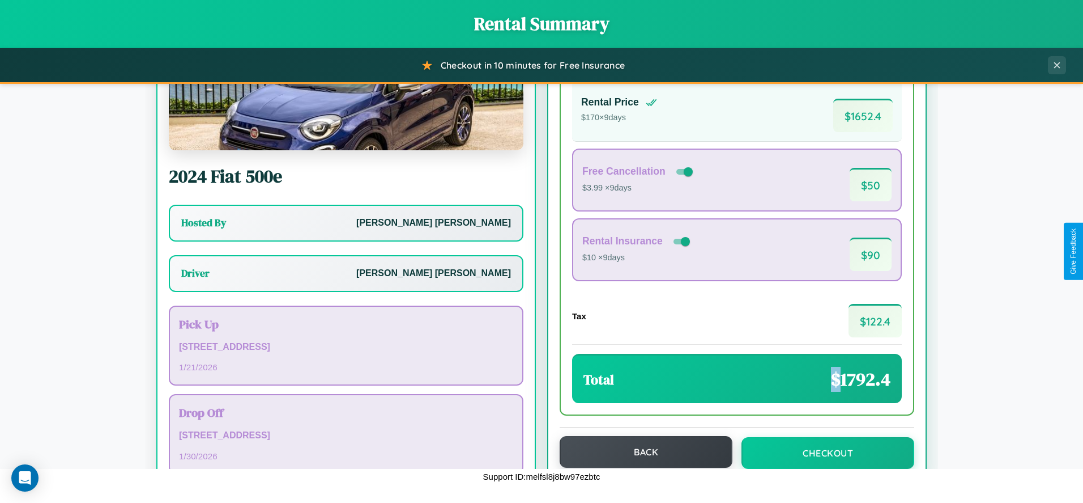 This screenshot has width=1083, height=503. What do you see at coordinates (203, 223) in the screenshot?
I see `h3: Hosted By` at bounding box center [203, 223].